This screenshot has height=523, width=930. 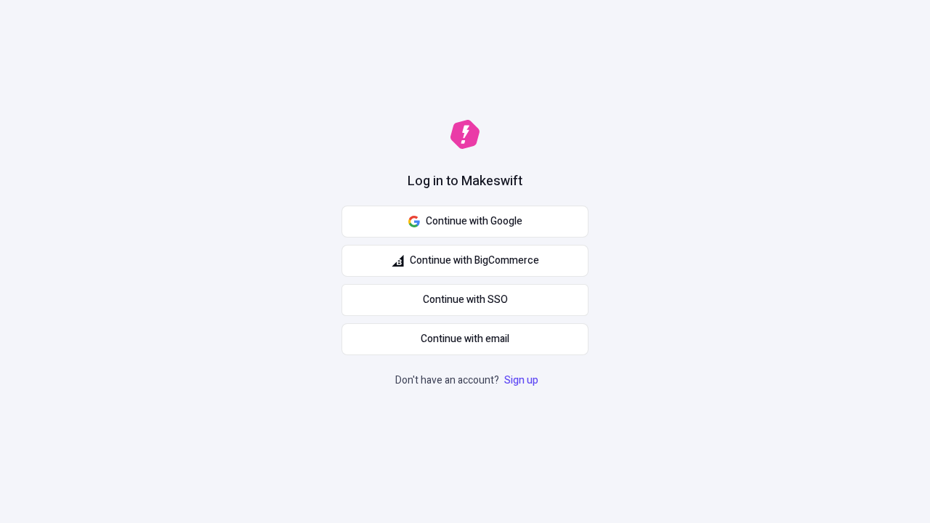 I want to click on span: Continue with email, so click(x=465, y=339).